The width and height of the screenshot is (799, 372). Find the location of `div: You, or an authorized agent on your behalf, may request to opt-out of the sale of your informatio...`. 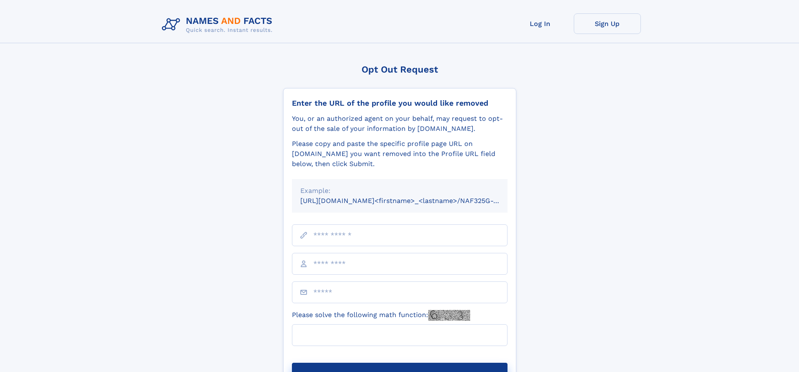

div: You, or an authorized agent on your behalf, may request to opt-out of the sale of your informatio... is located at coordinates (400, 124).